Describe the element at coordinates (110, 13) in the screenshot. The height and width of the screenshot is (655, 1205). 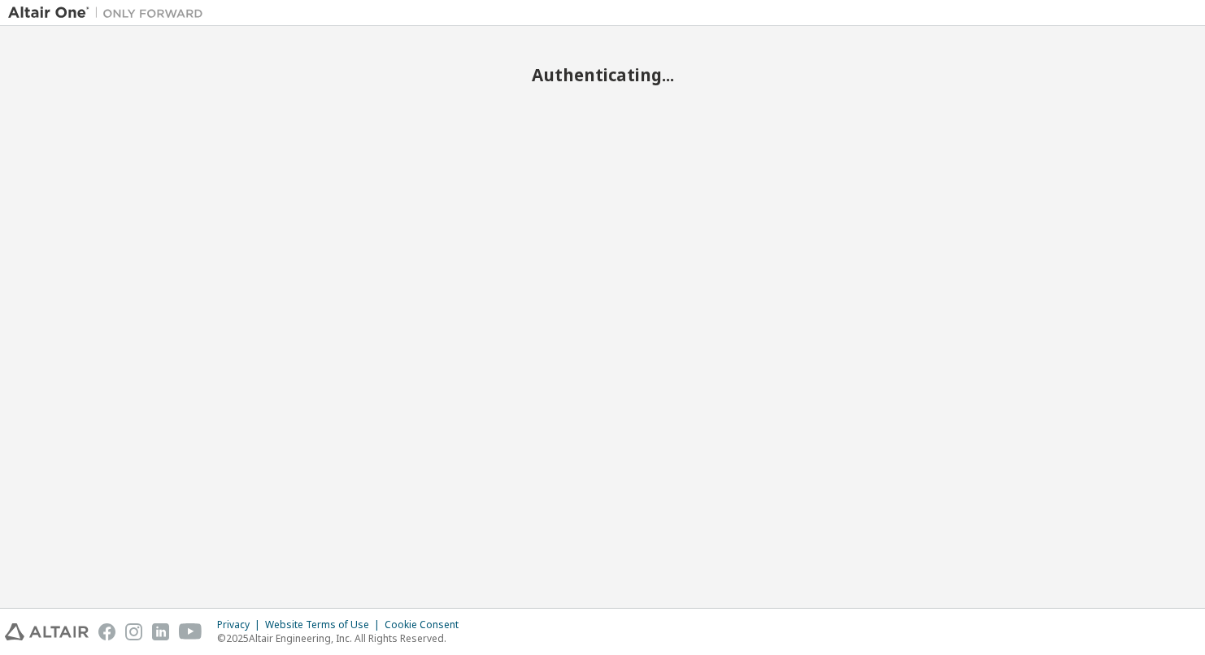
I see `img: Altair One` at that location.